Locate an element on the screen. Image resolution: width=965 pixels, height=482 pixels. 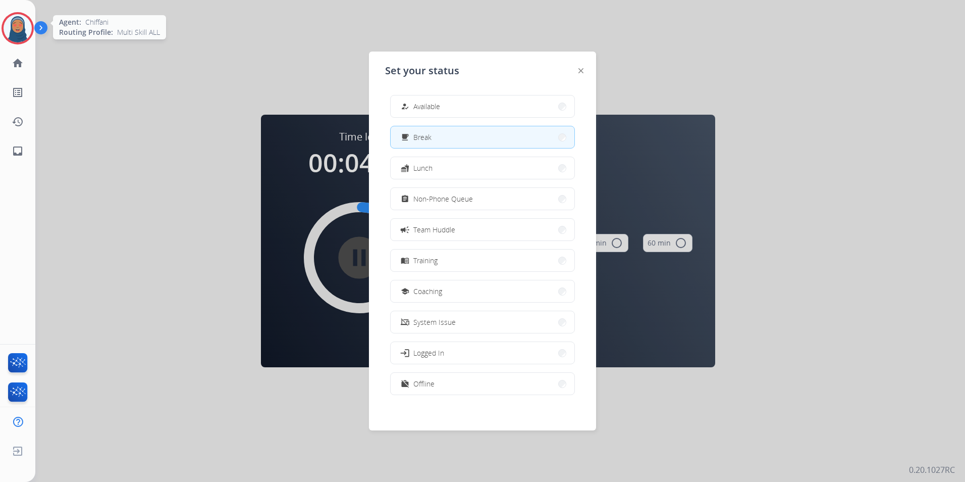
button: Logged In is located at coordinates (483, 352).